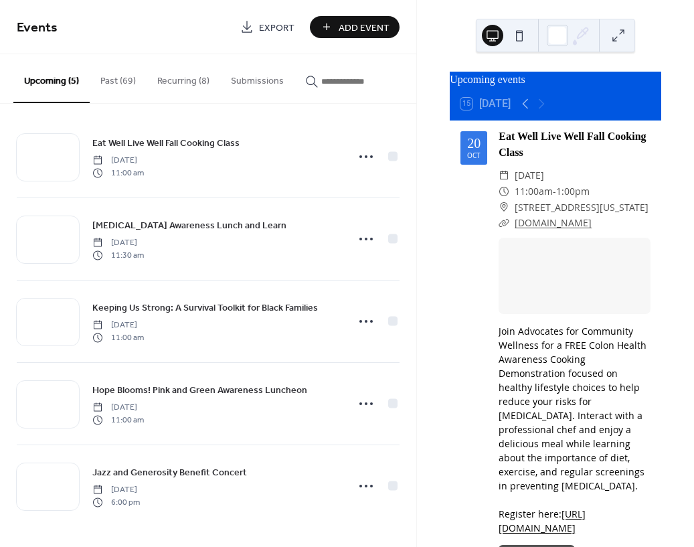 The width and height of the screenshot is (694, 547). Describe the element at coordinates (118, 255) in the screenshot. I see `span: 11:30 am` at that location.